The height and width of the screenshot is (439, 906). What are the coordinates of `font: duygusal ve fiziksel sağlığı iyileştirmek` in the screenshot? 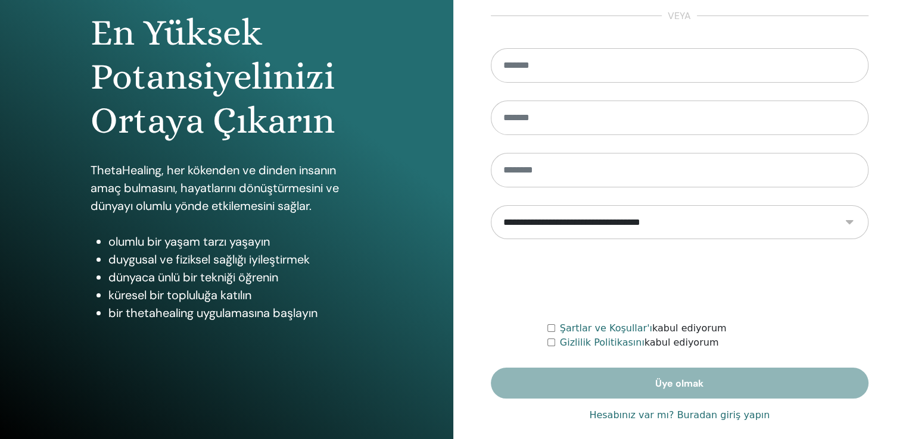 It's located at (209, 260).